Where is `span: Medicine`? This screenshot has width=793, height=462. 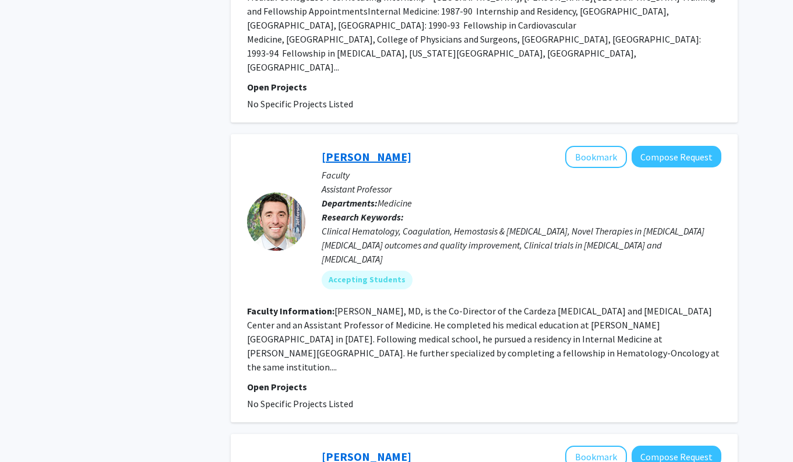 span: Medicine is located at coordinates (395, 203).